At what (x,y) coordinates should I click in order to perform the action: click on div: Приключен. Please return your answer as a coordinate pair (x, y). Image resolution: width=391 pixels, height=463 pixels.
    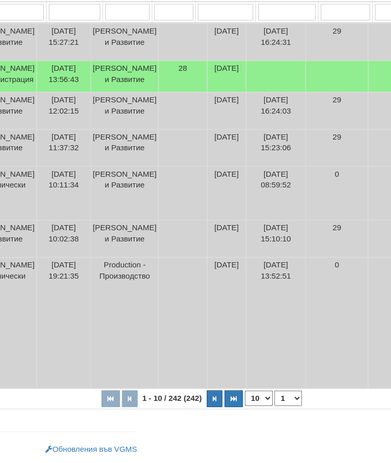
    Looking at the image, I should click on (239, 30).